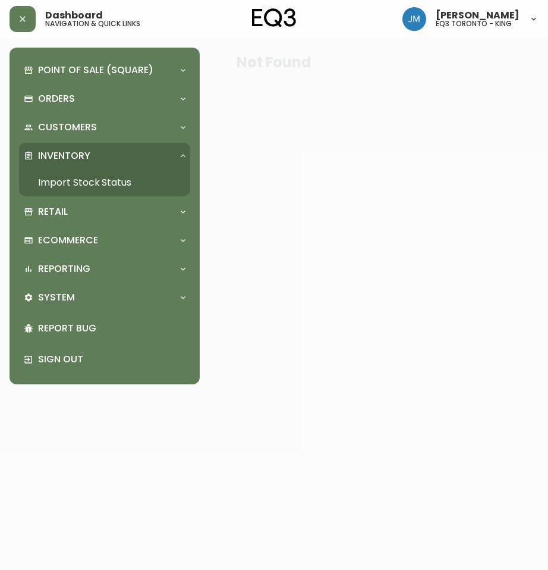 Image resolution: width=548 pixels, height=570 pixels. What do you see at coordinates (105, 70) in the screenshot?
I see `div: Point of Sale (Square)` at bounding box center [105, 70].